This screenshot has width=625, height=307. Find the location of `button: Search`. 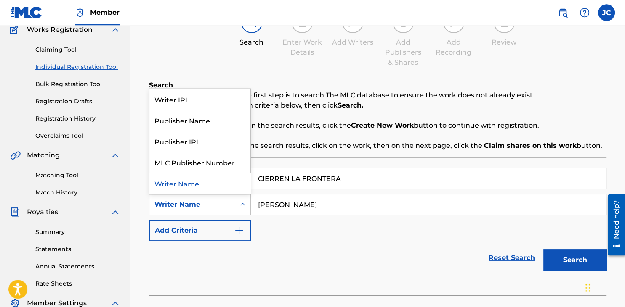

button: Search is located at coordinates (574, 260).